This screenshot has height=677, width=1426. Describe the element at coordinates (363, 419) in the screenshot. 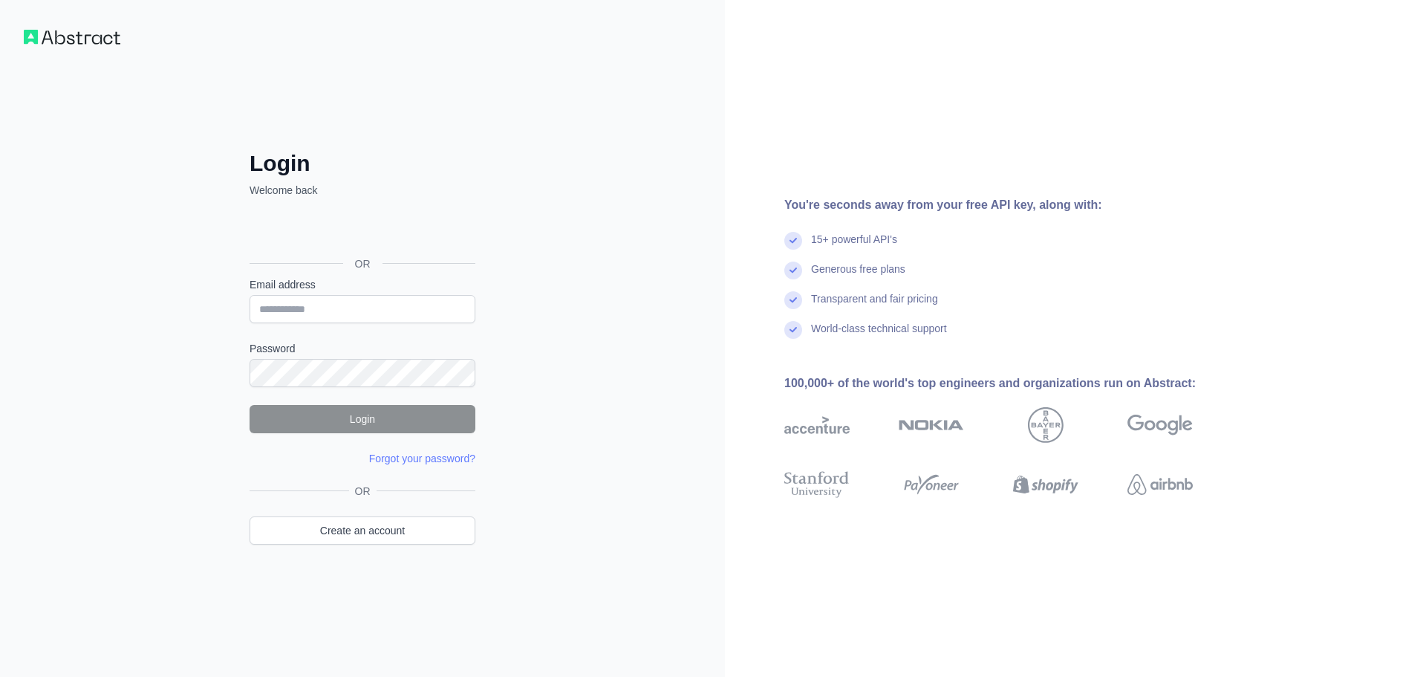

I see `button: Login` at that location.